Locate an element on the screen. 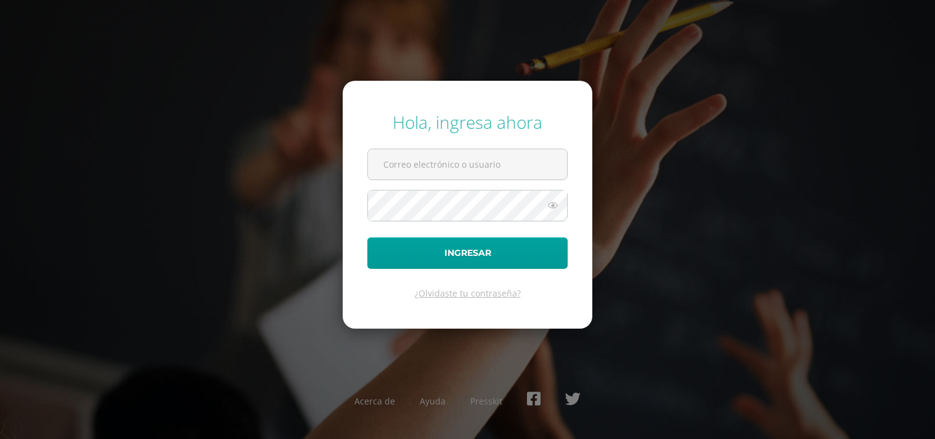 The height and width of the screenshot is (439, 935). button: Ingresar is located at coordinates (467, 253).